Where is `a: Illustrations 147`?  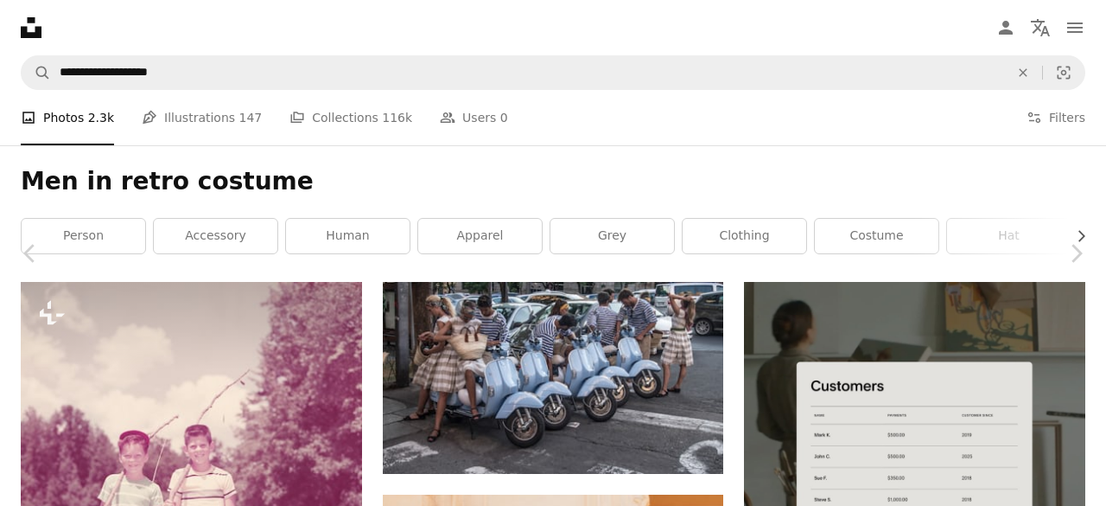
a: Illustrations 147 is located at coordinates (201, 118).